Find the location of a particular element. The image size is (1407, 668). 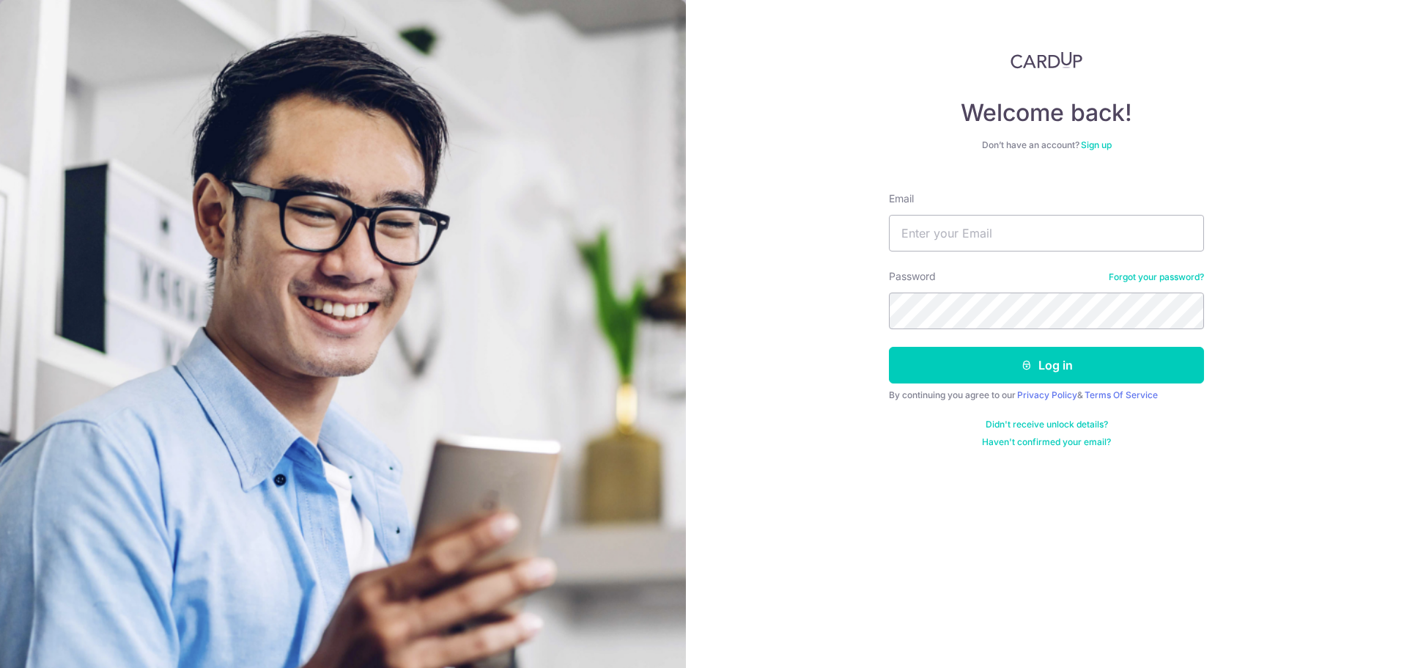

h4: Welcome back! is located at coordinates (1047, 113).